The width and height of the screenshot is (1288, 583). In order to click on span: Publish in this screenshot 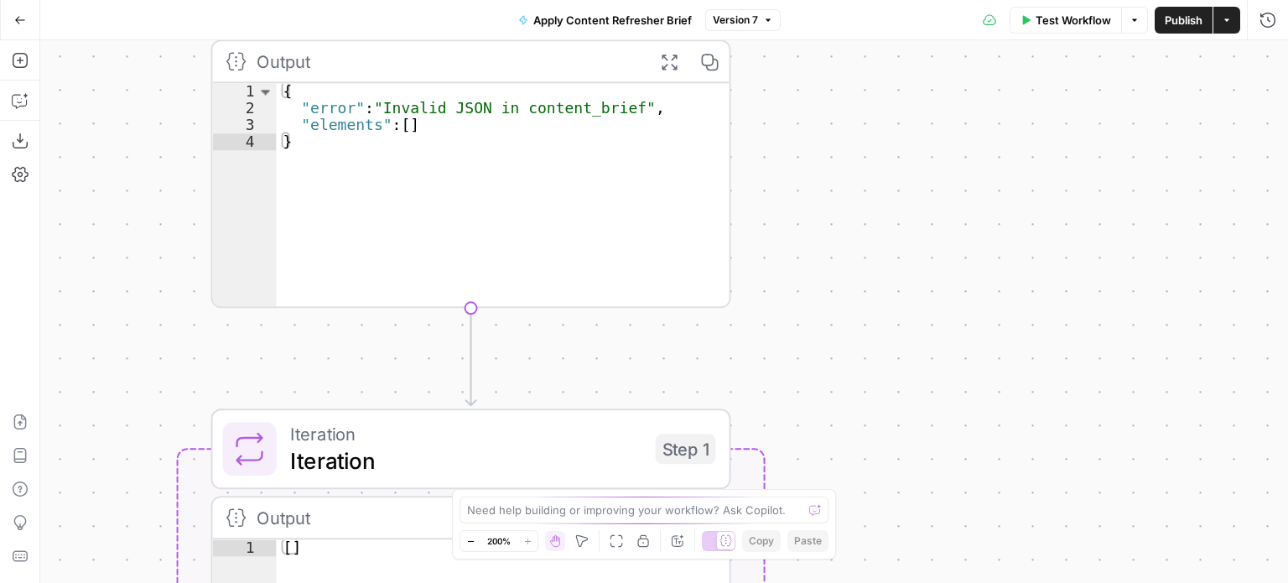, I will do `click(1183, 20)`.